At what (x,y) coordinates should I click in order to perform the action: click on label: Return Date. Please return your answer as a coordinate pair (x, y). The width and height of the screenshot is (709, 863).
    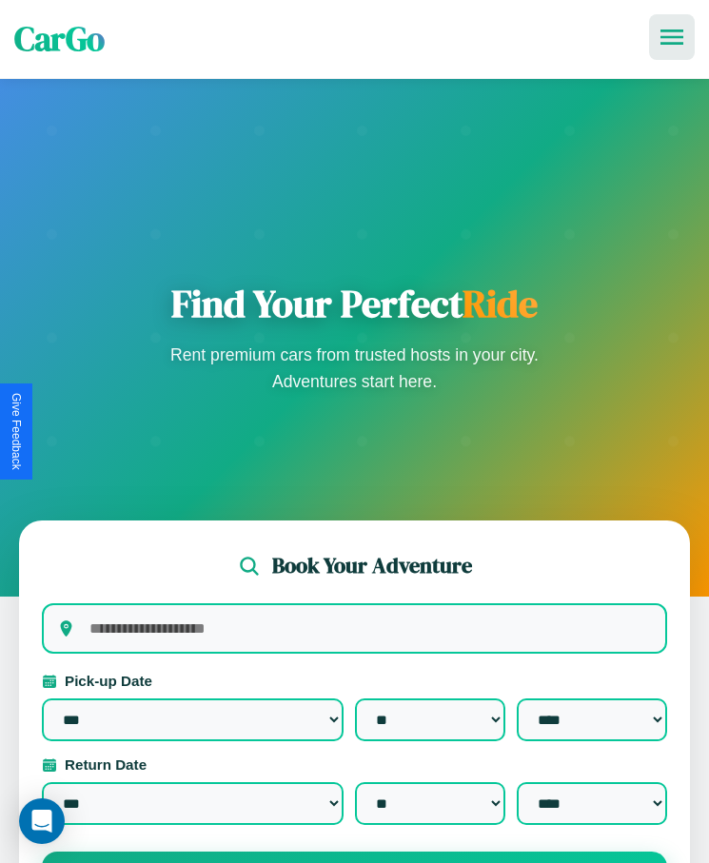
    Looking at the image, I should click on (354, 764).